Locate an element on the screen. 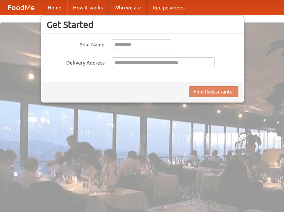 The height and width of the screenshot is (212, 284). button: Find Restaurants! is located at coordinates (214, 92).